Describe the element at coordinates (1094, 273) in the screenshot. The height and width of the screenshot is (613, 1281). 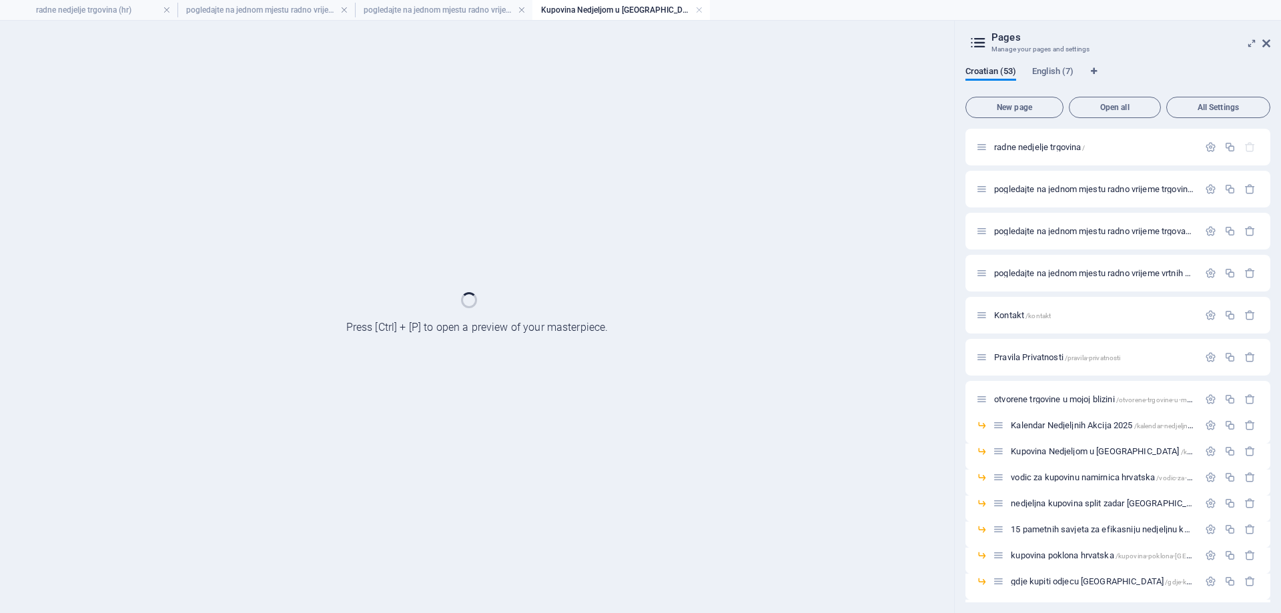
I see `div: pogledajte na jednom mjestu radno vrijeme vrtnih centara i salona namještaja koji rade u nedjelju` at that location.